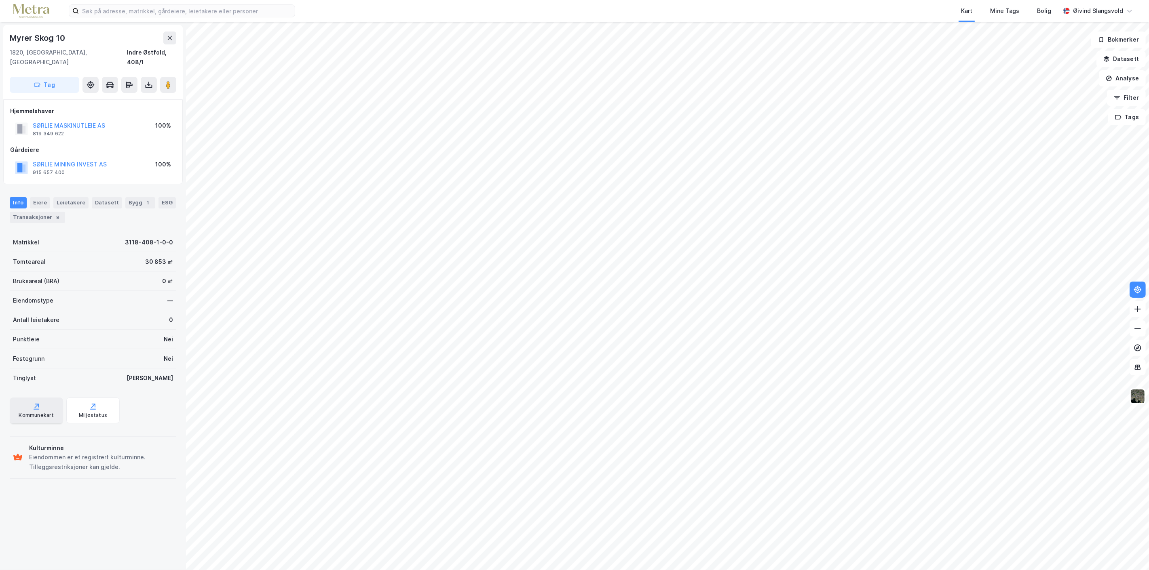  Describe the element at coordinates (167, 281) in the screenshot. I see `div: 0 ㎡` at that location.